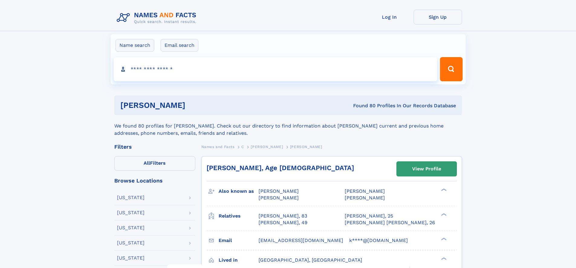 The image size is (576, 268). What do you see at coordinates (438, 17) in the screenshot?
I see `a: Sign Up` at bounding box center [438, 17].